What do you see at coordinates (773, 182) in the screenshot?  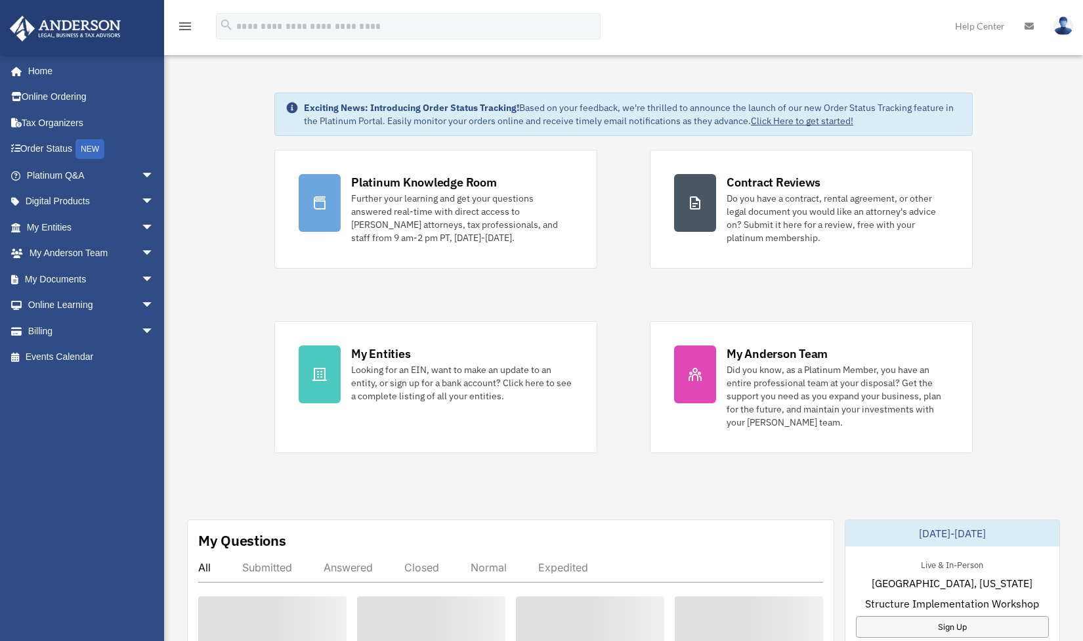 I see `div: Contract Reviews` at bounding box center [773, 182].